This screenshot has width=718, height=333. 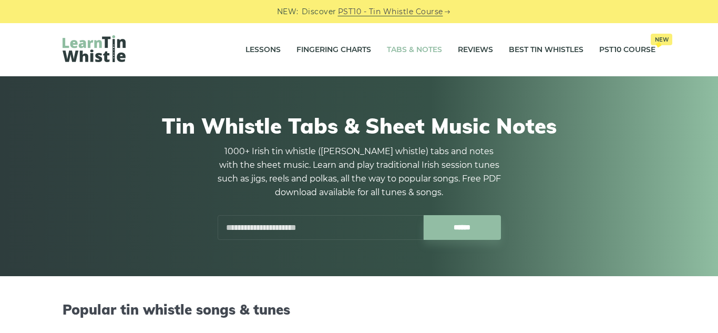 What do you see at coordinates (661, 39) in the screenshot?
I see `span: New` at bounding box center [661, 39].